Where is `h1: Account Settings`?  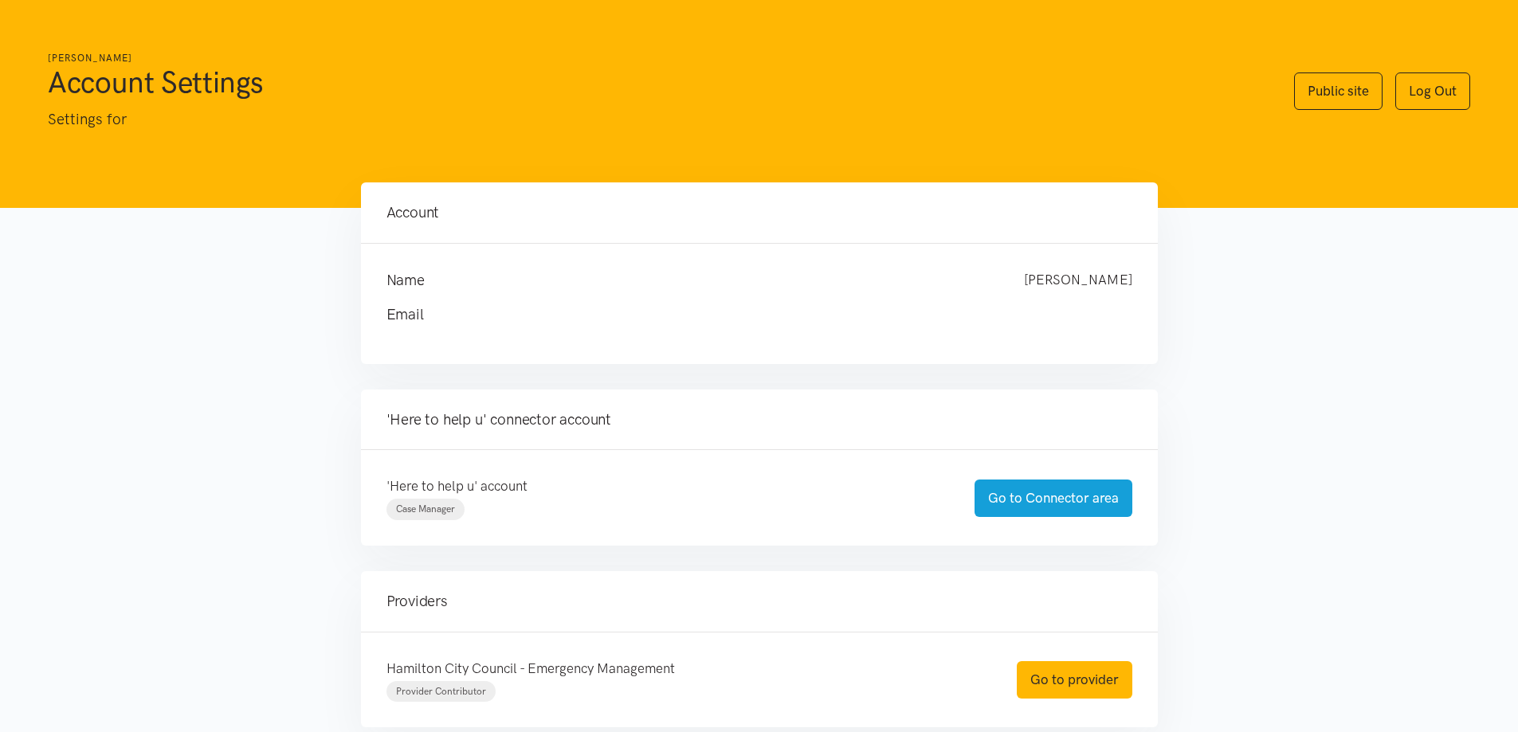 h1: Account Settings is located at coordinates (655, 82).